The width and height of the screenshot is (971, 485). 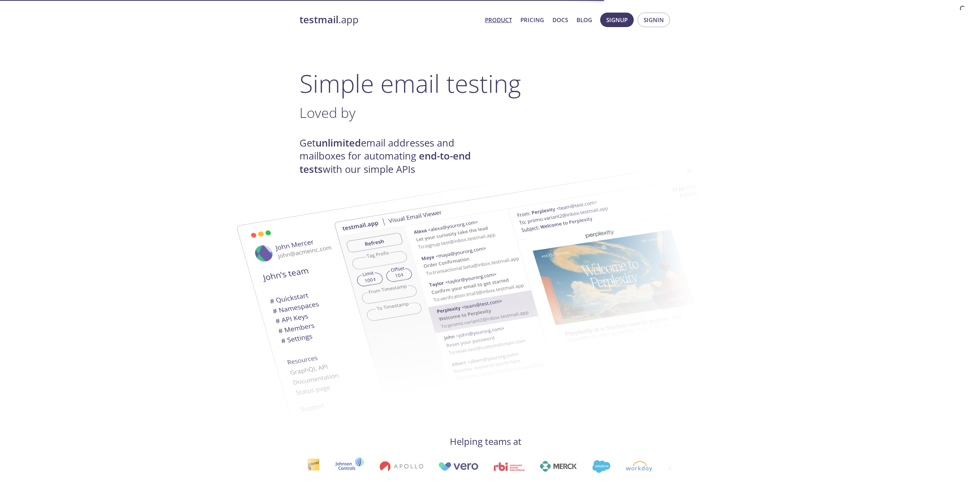 I want to click on img: merck, so click(x=390, y=466).